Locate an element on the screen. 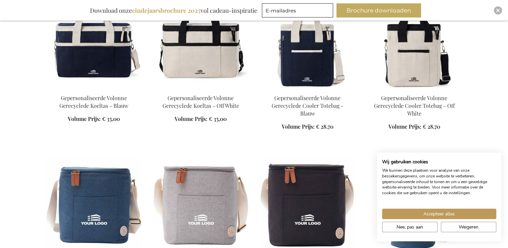 The height and width of the screenshot is (248, 508). span: Weigeren is located at coordinates (469, 227).